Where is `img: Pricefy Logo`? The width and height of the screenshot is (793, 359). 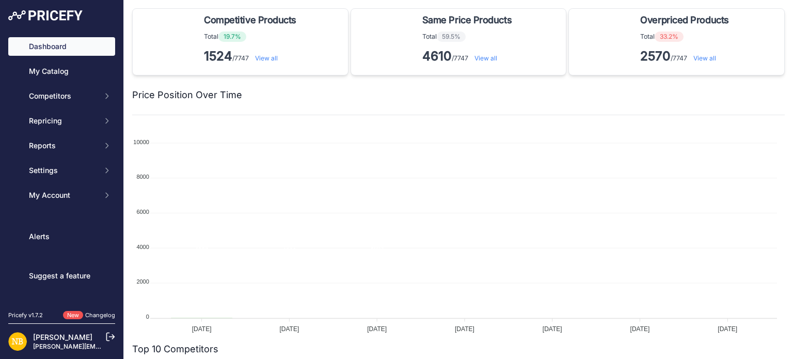
img: Pricefy Logo is located at coordinates (45, 15).